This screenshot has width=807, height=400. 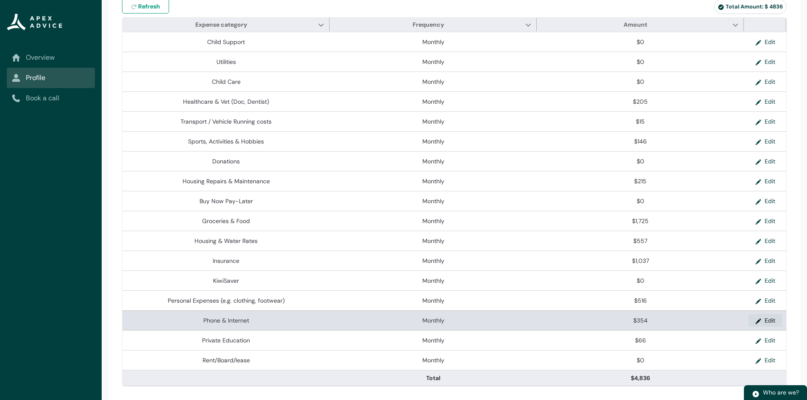 I want to click on lightning-formatted-number: $205, so click(x=640, y=102).